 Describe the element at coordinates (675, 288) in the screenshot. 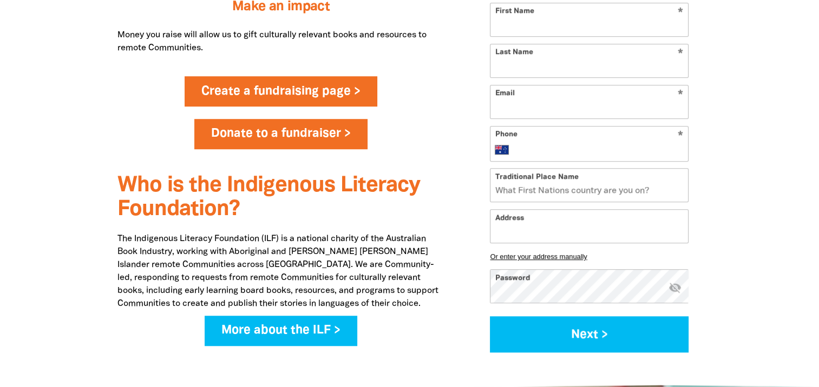

I see `i: Hide password` at that location.